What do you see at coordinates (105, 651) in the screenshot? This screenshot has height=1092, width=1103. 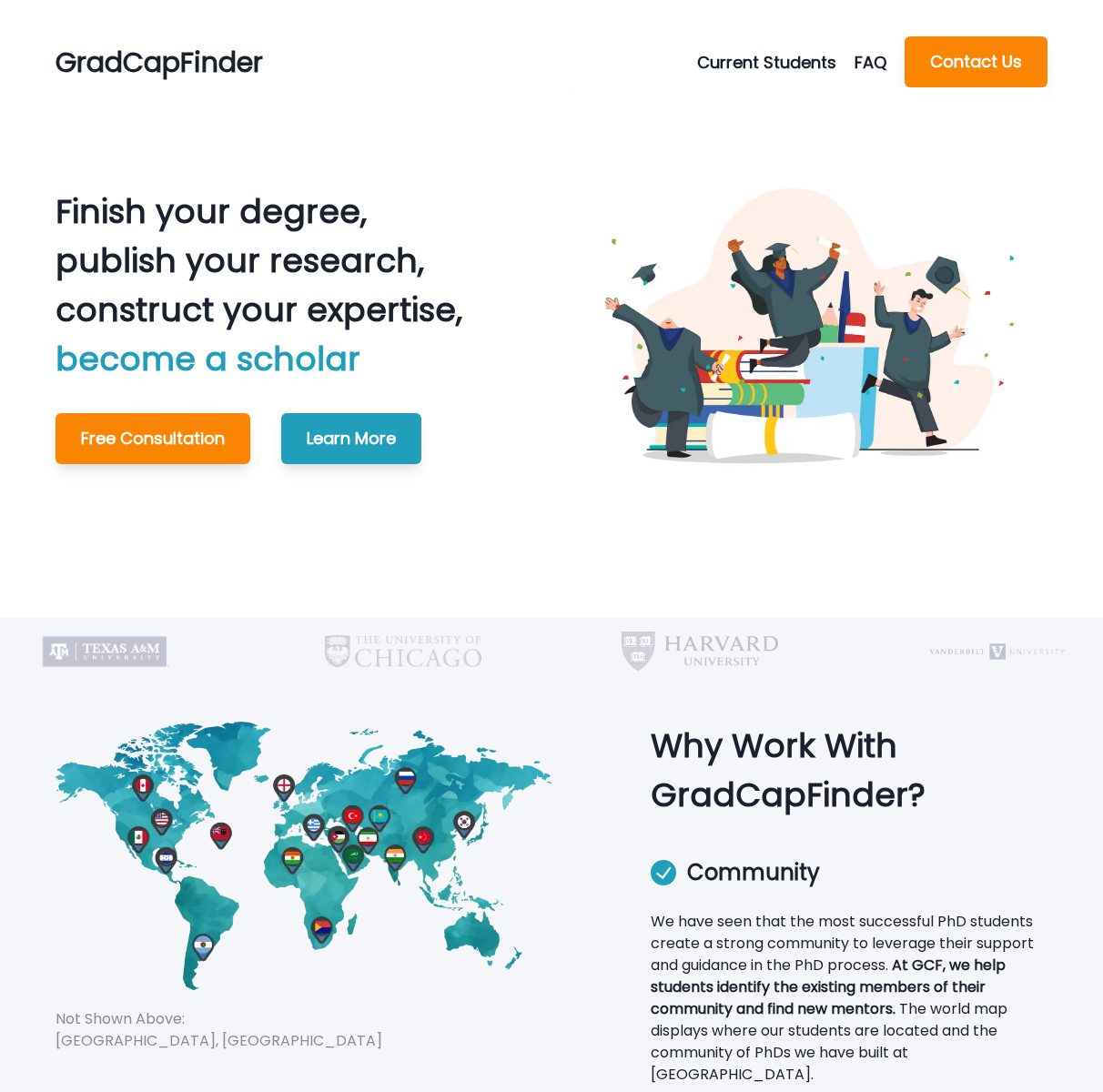 I see `img: Texas A&M University` at bounding box center [105, 651].